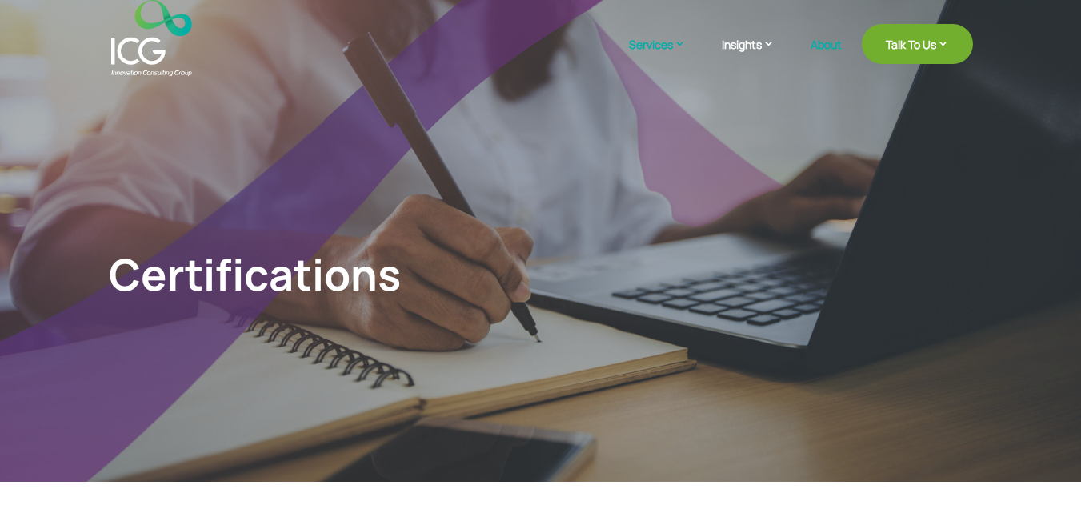  What do you see at coordinates (917, 44) in the screenshot?
I see `a: Talk To Us` at bounding box center [917, 44].